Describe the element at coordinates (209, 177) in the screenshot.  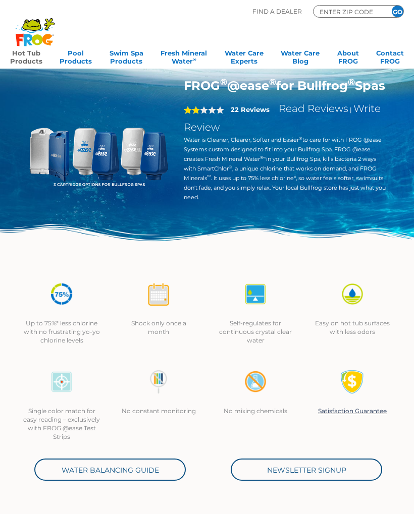
I see `sup: ™` at that location.